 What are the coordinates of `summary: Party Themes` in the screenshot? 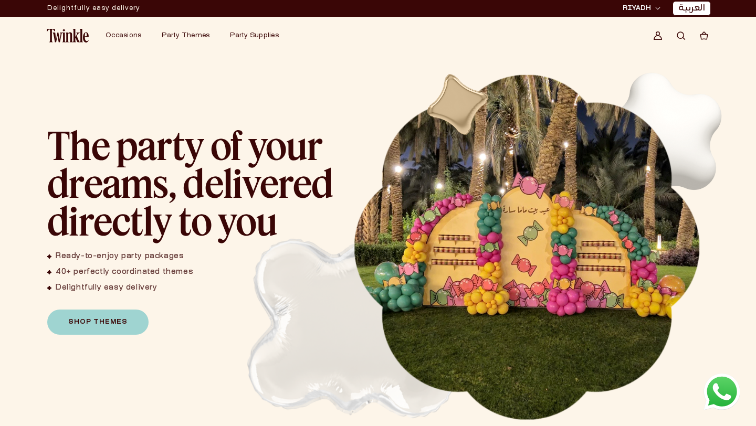 It's located at (189, 36).